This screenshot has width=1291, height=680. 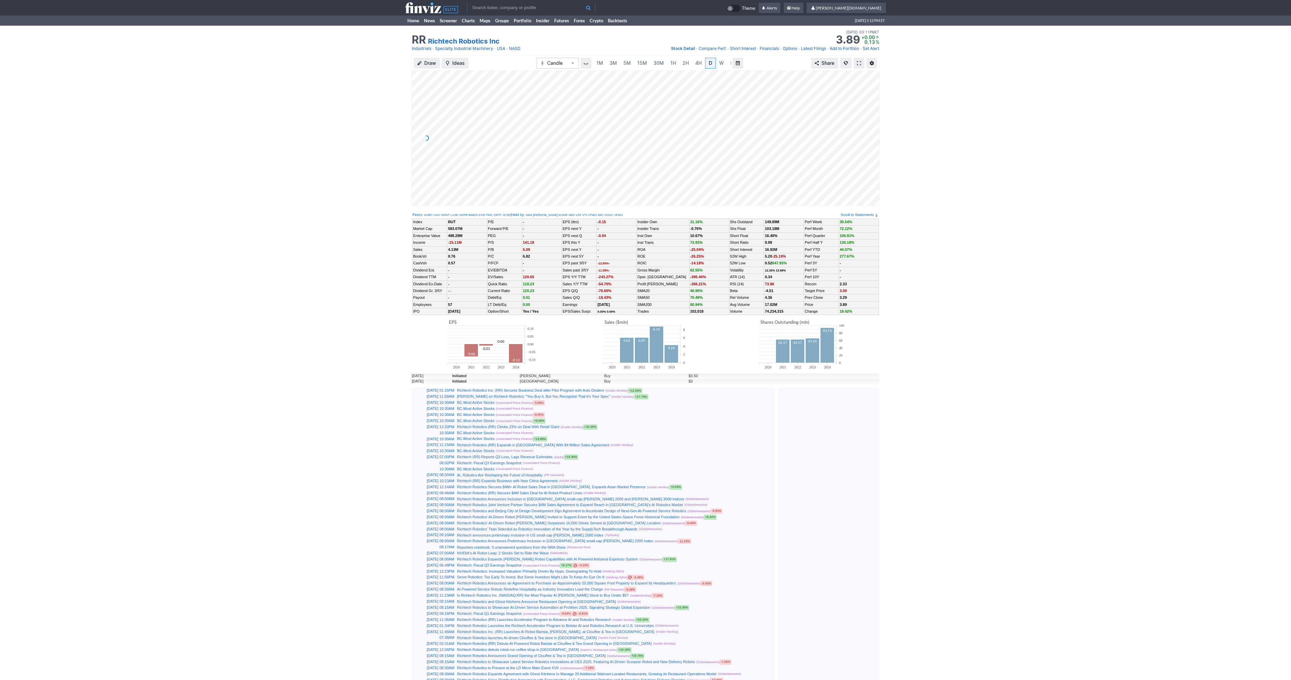 I want to click on td: RSI (14), so click(x=746, y=284).